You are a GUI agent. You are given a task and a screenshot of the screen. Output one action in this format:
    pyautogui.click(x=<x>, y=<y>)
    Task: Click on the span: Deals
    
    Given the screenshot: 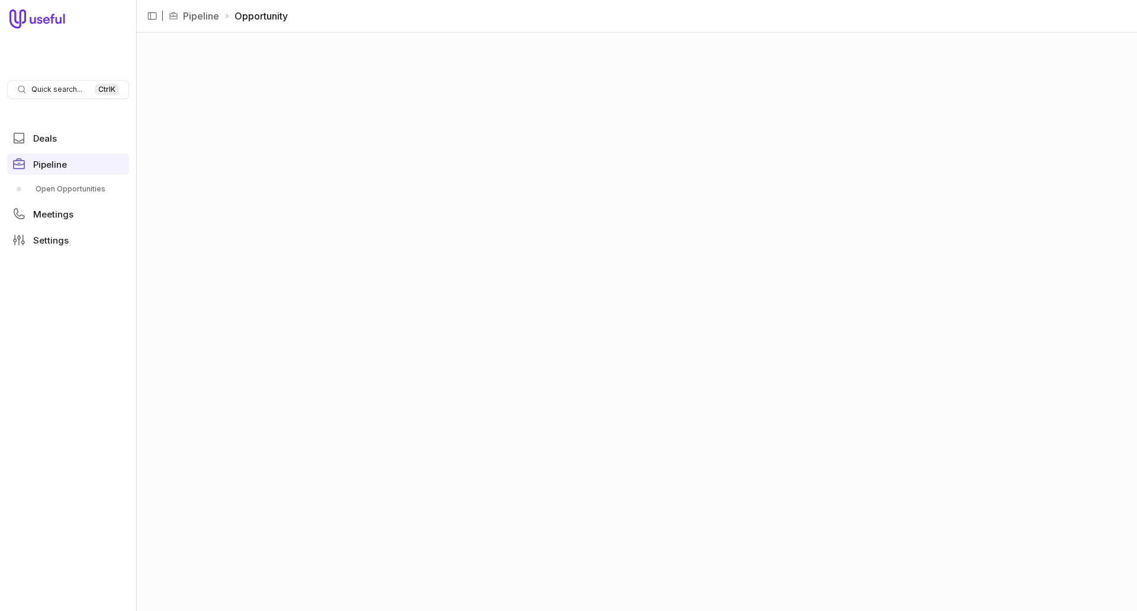 What is the action you would take?
    pyautogui.click(x=45, y=138)
    